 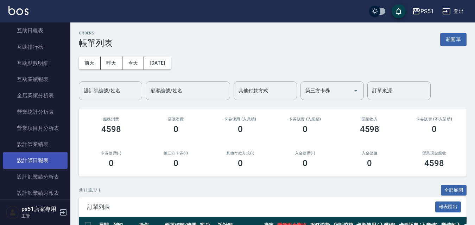 I want to click on h2: 店販消費, so click(x=176, y=119).